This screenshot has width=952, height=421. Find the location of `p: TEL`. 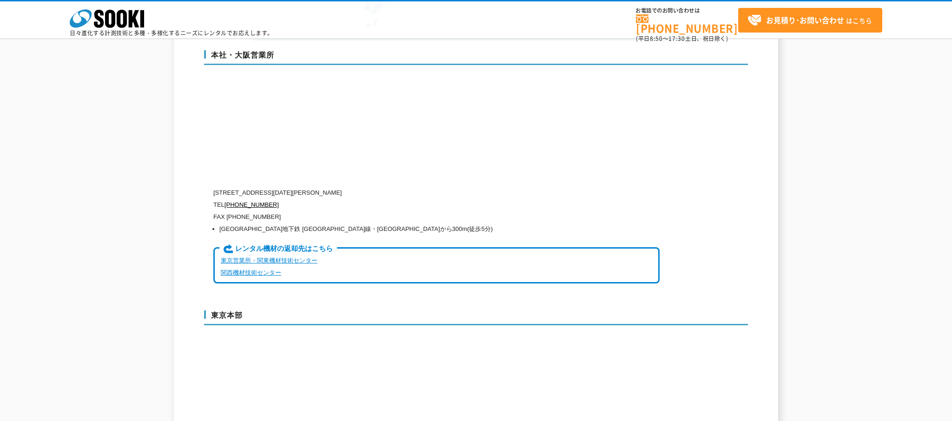

p: TEL is located at coordinates (436, 205).